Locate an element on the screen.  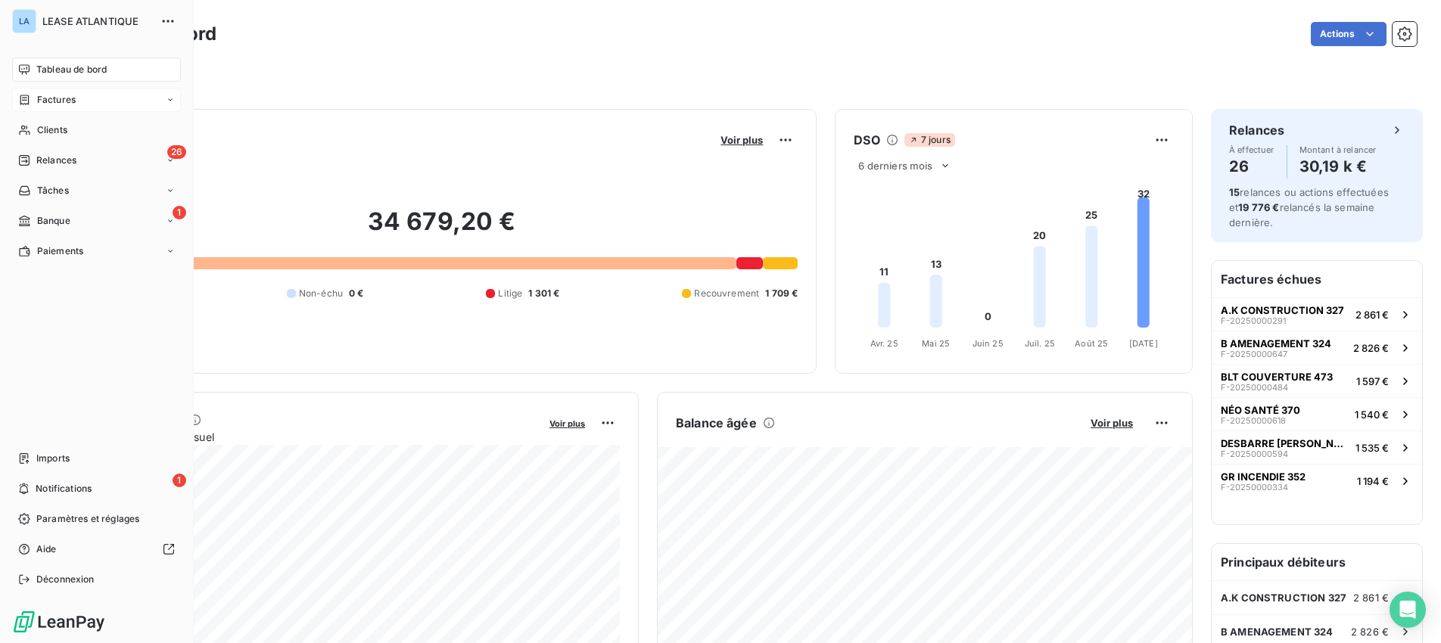
span: Chiffre d'affaires mensuel is located at coordinates (312, 437).